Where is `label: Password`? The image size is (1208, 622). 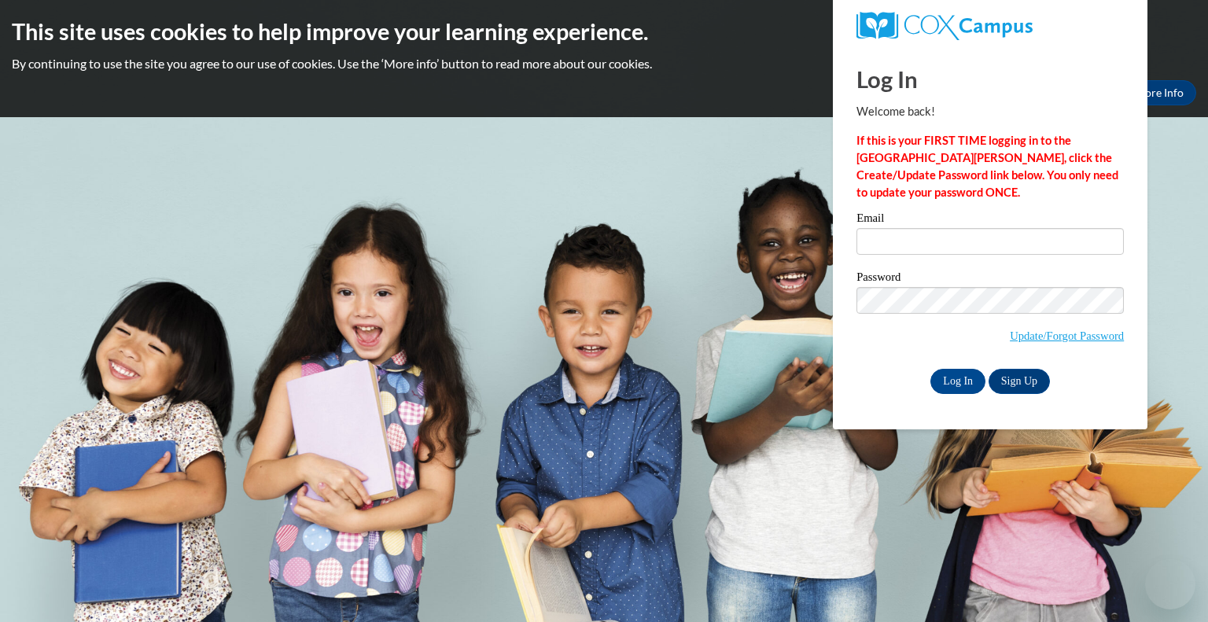
label: Password is located at coordinates (990, 279).